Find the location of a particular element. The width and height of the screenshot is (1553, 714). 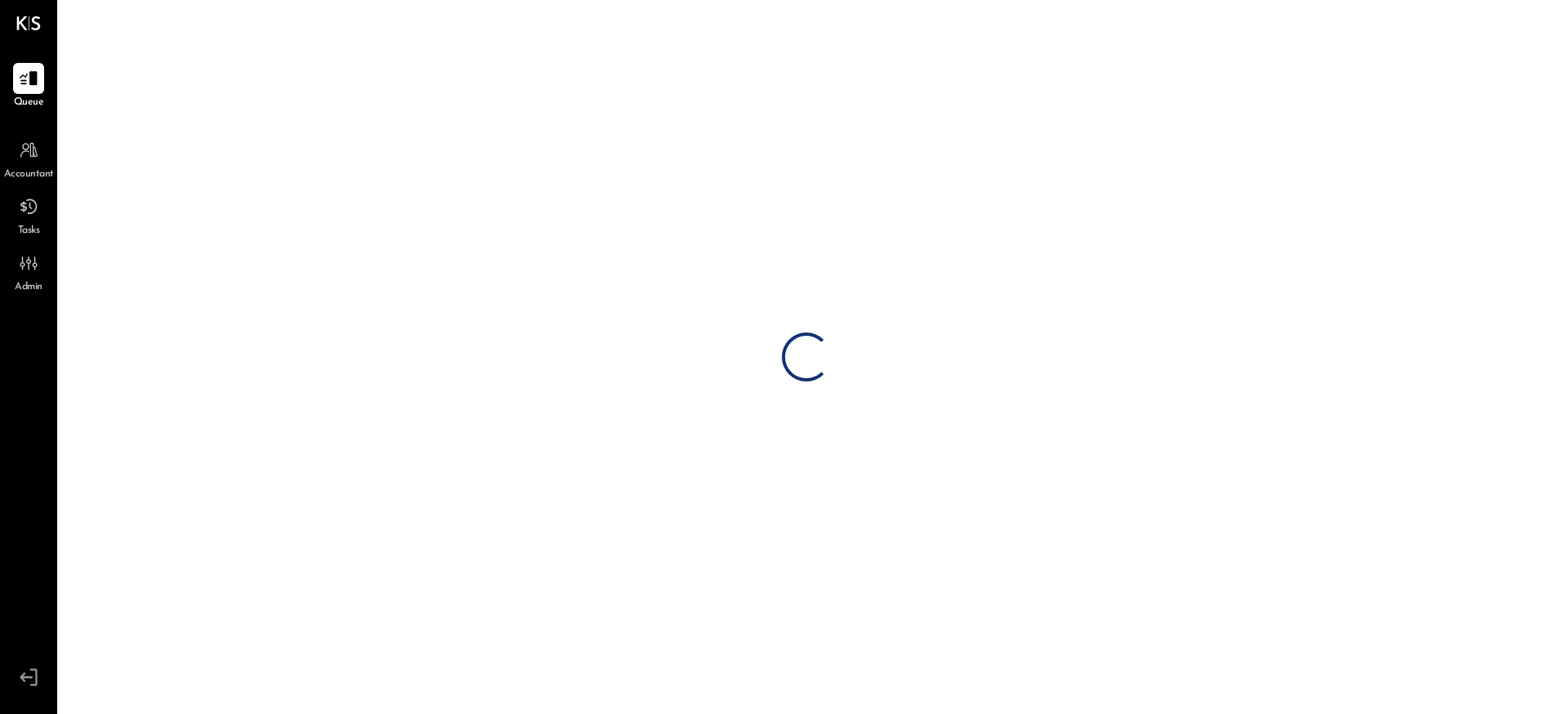

a: Queue is located at coordinates (29, 87).